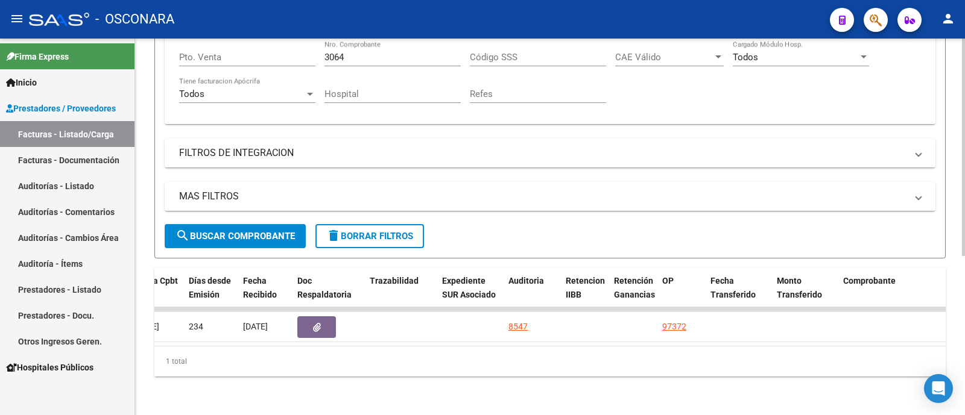  I want to click on span: Fecha Cpbt, so click(156, 281).